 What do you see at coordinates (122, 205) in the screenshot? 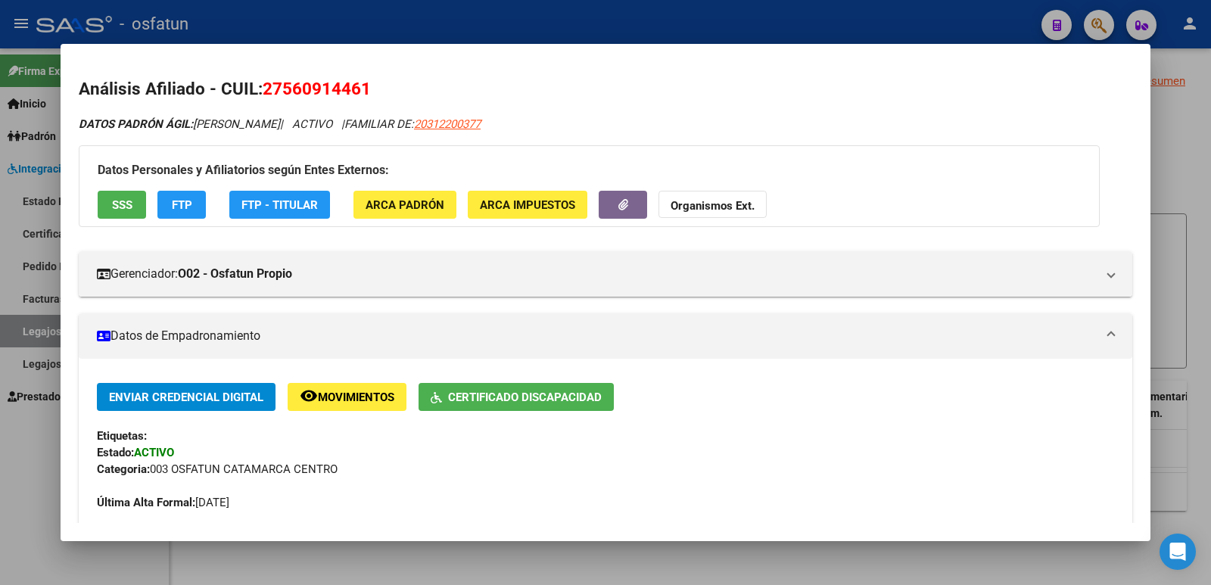
I see `span: SSS` at bounding box center [122, 205].